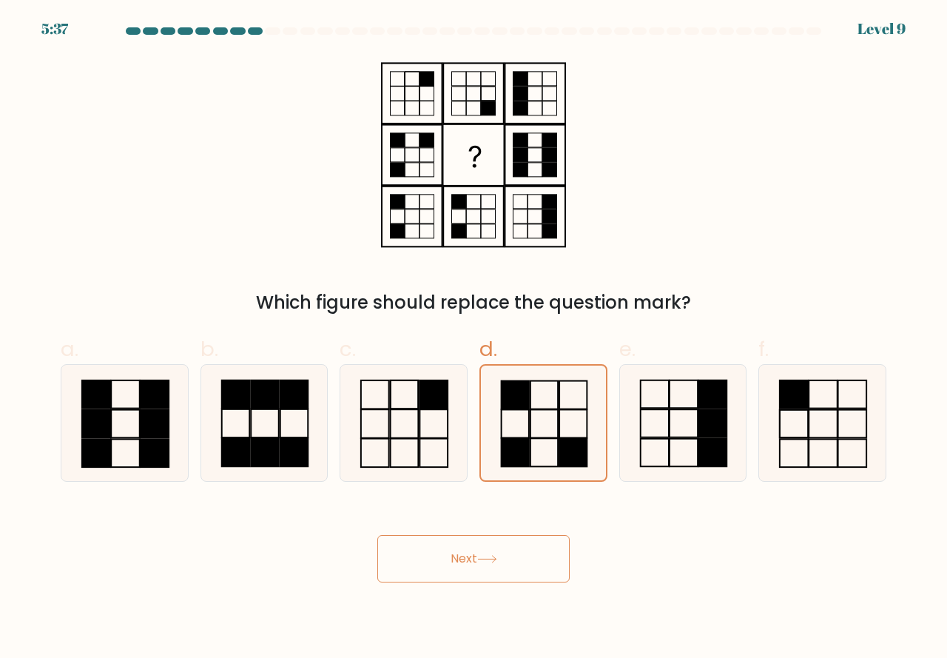 The image size is (947, 658). Describe the element at coordinates (70, 348) in the screenshot. I see `span: a.` at that location.